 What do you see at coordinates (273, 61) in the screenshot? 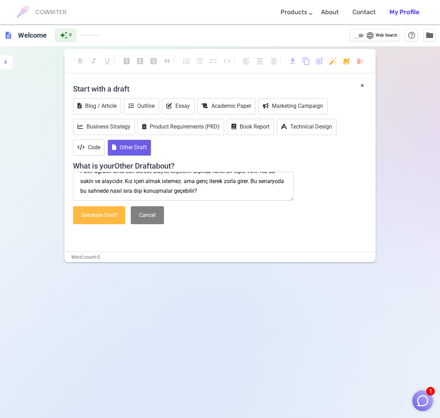
I see `span: format_align_right` at bounding box center [273, 61].